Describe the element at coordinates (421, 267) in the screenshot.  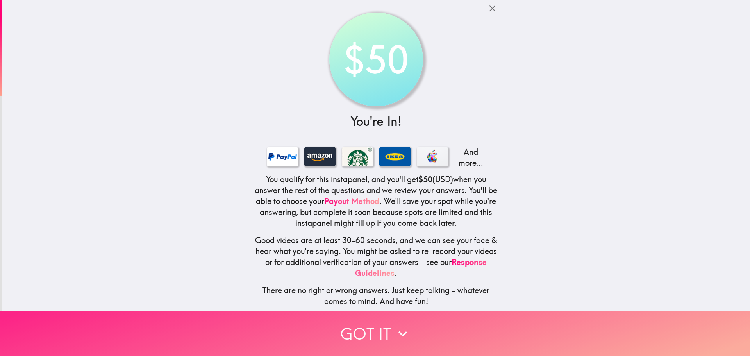
I see `a: Response Guidelines` at that location.